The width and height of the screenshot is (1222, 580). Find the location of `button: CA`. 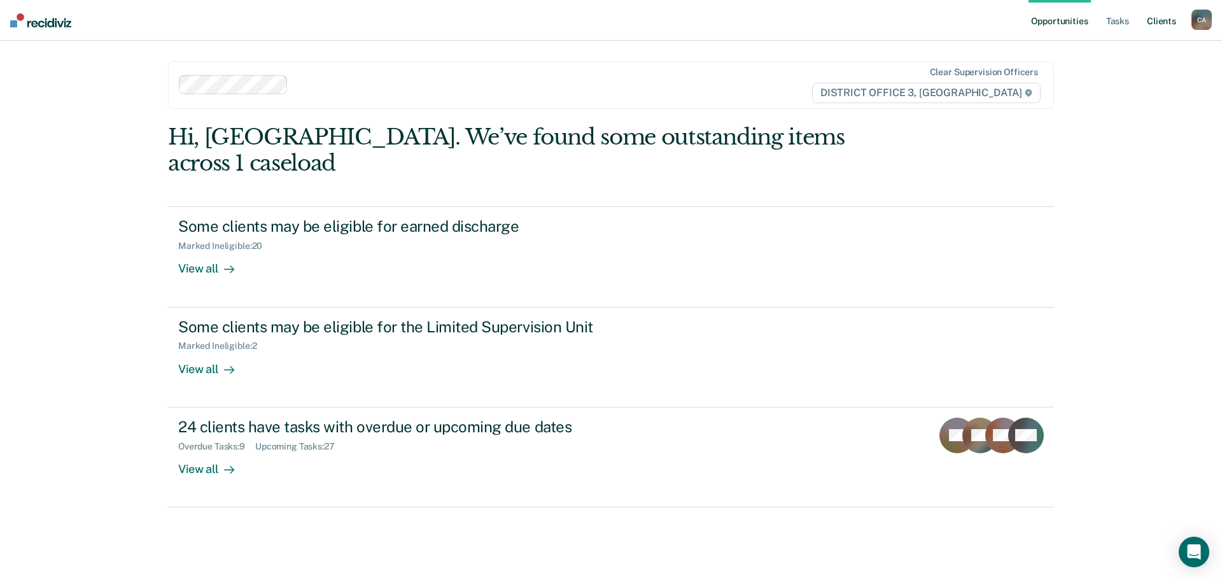

button: CA is located at coordinates (1202, 20).